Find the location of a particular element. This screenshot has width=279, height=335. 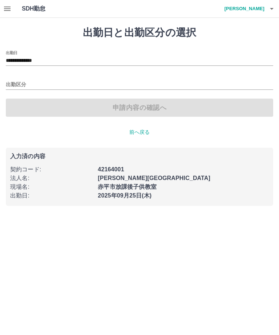

b: 赤平市放課後子供教室 is located at coordinates (127, 187).